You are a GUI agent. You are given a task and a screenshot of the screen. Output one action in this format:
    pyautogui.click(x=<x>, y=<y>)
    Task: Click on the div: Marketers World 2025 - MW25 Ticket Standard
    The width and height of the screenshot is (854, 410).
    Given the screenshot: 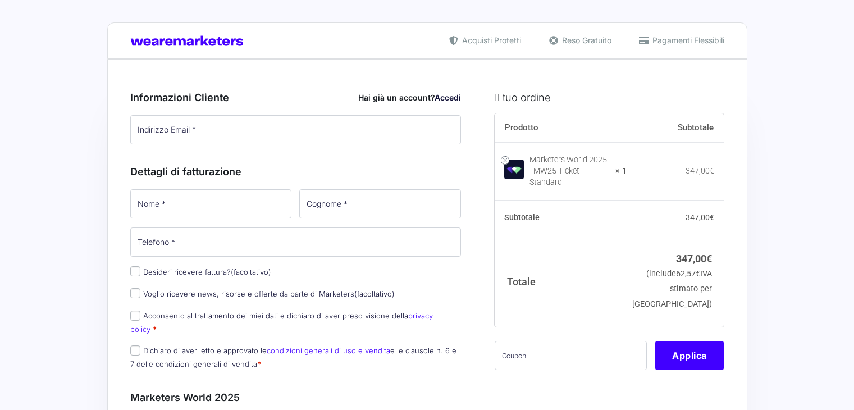 What is the action you would take?
    pyautogui.click(x=568, y=171)
    